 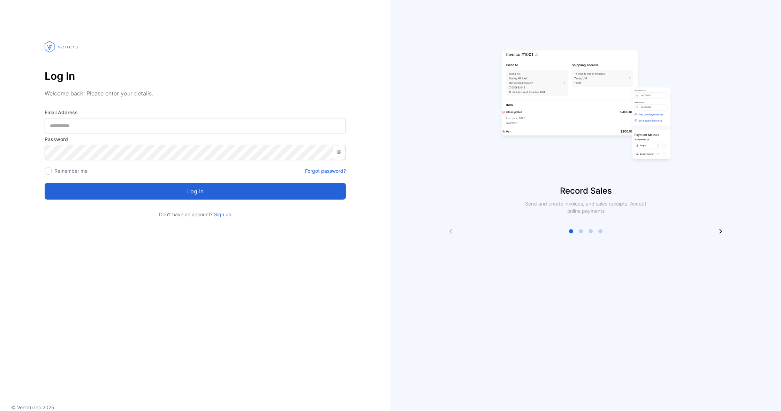 I want to click on button: Log in, so click(x=195, y=191).